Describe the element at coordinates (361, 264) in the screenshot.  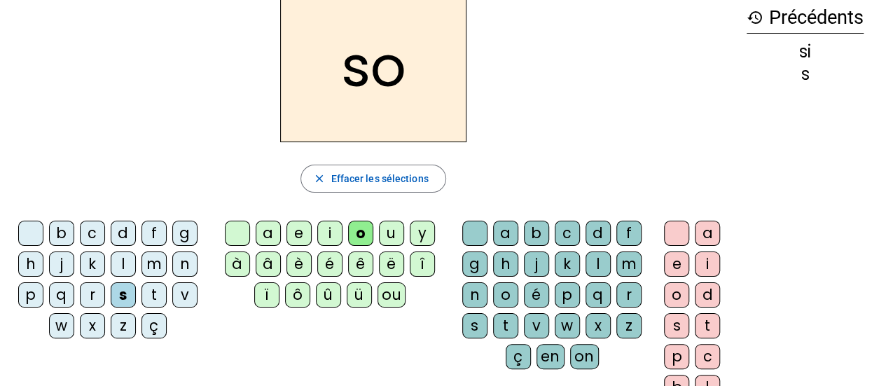
I see `div: ê` at that location.